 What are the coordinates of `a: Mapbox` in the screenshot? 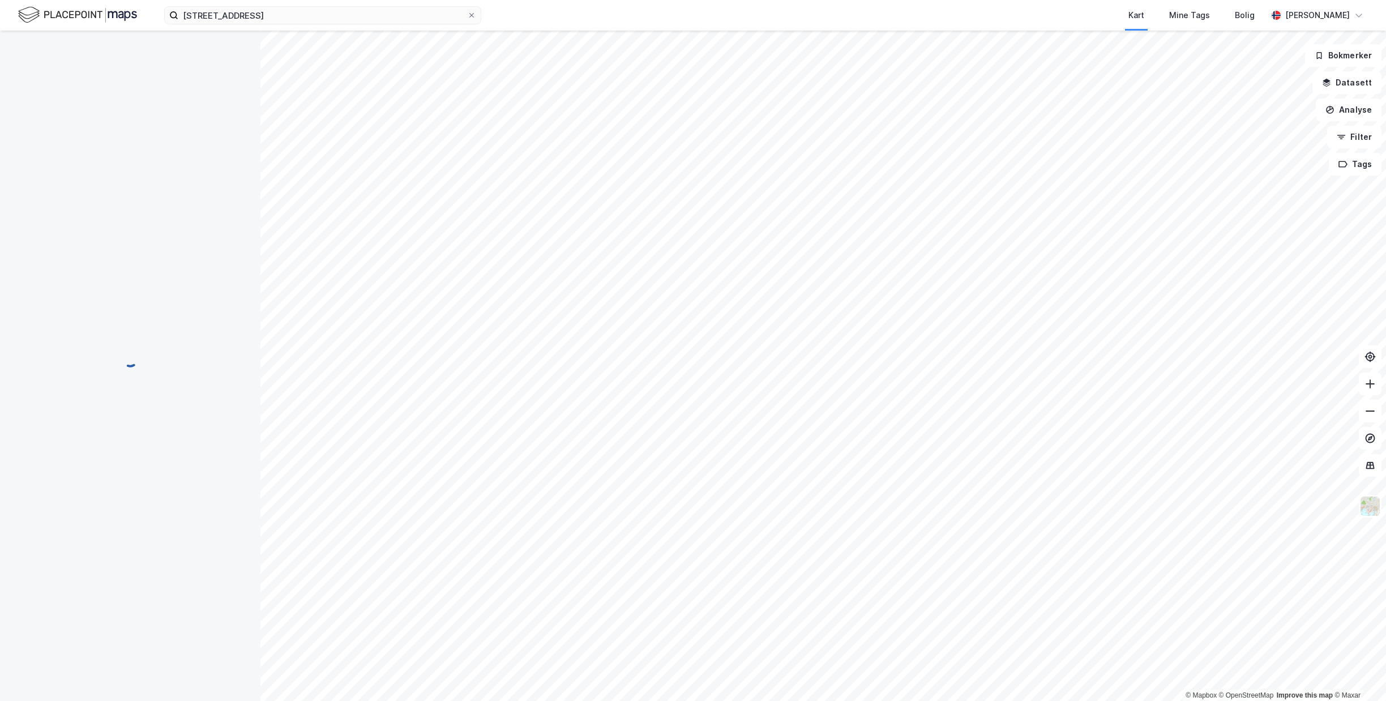 It's located at (1200, 695).